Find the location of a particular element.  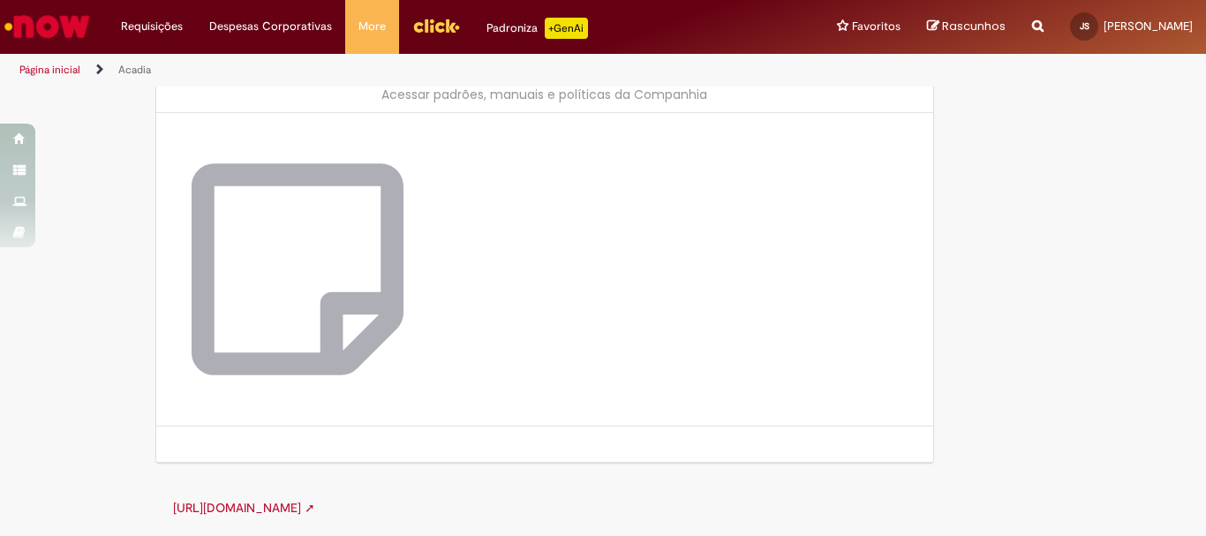

img: click_logo_yellow_360x200.png is located at coordinates (436, 26).